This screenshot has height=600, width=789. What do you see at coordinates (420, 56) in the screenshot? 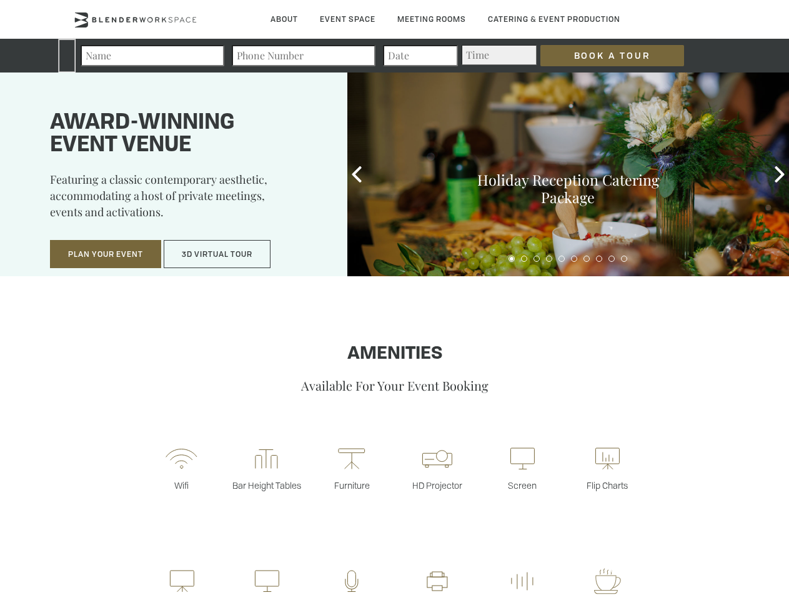
I see `input: Date` at bounding box center [420, 56].